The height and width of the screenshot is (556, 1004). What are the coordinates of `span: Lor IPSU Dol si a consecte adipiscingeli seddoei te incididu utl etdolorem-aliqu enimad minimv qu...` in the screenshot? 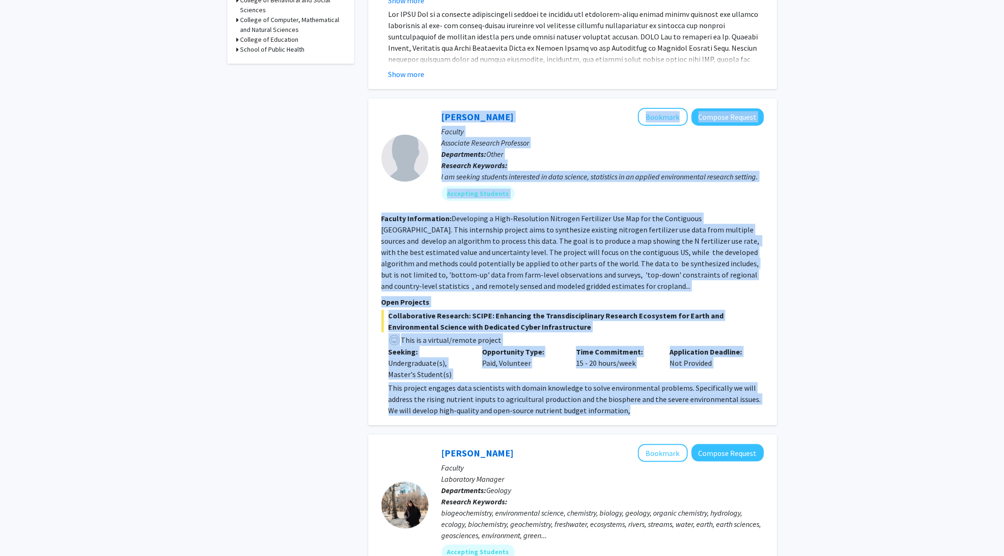 It's located at (575, 76).